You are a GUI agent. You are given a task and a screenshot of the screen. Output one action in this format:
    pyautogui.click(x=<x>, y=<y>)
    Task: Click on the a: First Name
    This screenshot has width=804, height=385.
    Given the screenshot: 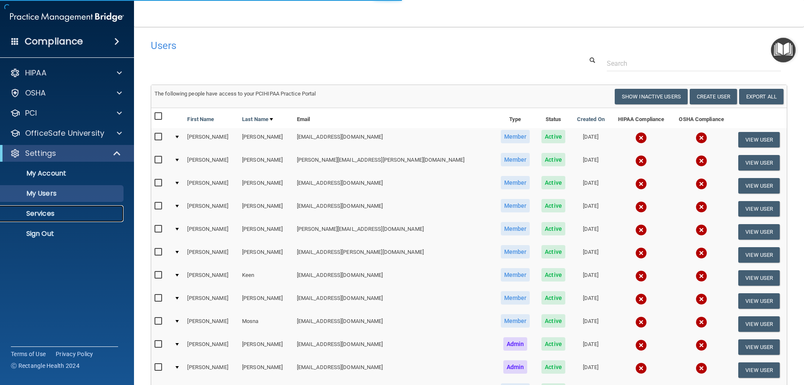 What is the action you would take?
    pyautogui.click(x=201, y=119)
    